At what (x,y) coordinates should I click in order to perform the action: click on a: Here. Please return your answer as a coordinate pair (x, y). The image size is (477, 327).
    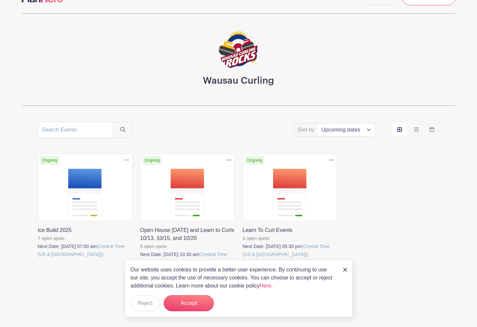
    Looking at the image, I should click on (265, 285).